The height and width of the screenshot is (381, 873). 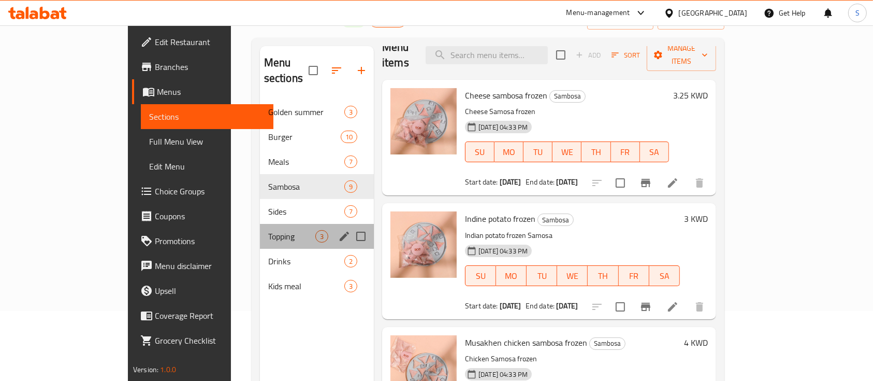 What do you see at coordinates (207, 117) in the screenshot?
I see `a: Sections` at bounding box center [207, 117].